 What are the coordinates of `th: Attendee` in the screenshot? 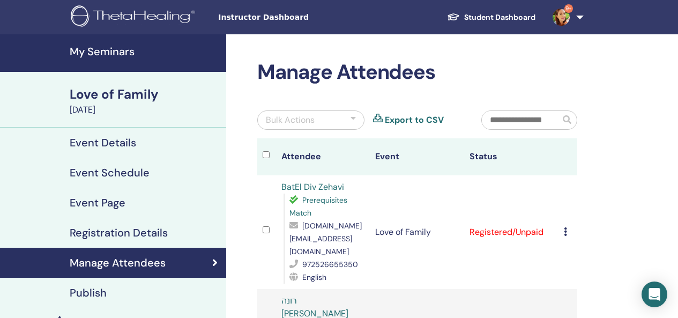 It's located at (323, 156).